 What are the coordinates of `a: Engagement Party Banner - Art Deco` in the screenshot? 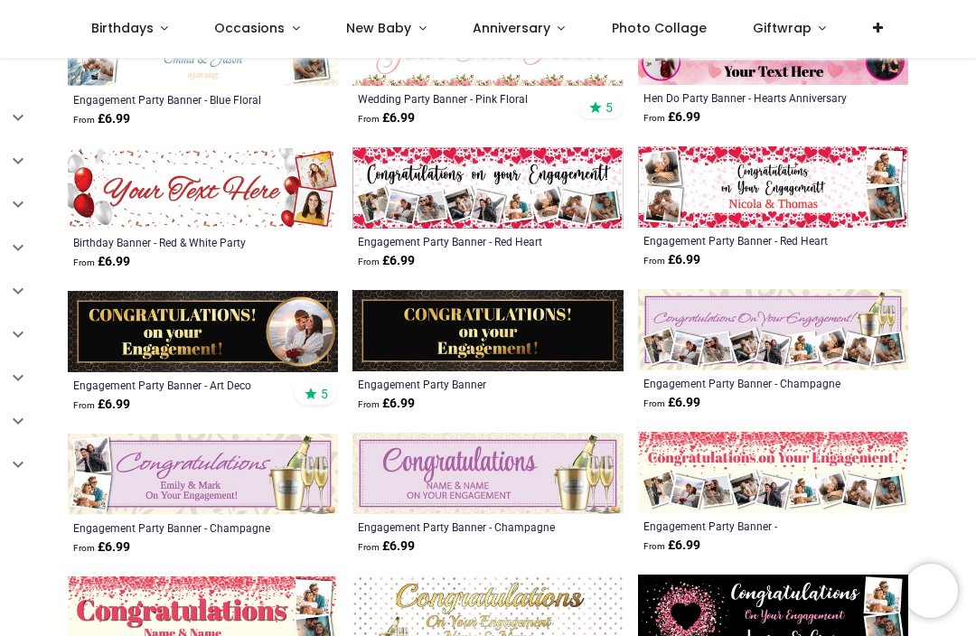 It's located at (177, 385).